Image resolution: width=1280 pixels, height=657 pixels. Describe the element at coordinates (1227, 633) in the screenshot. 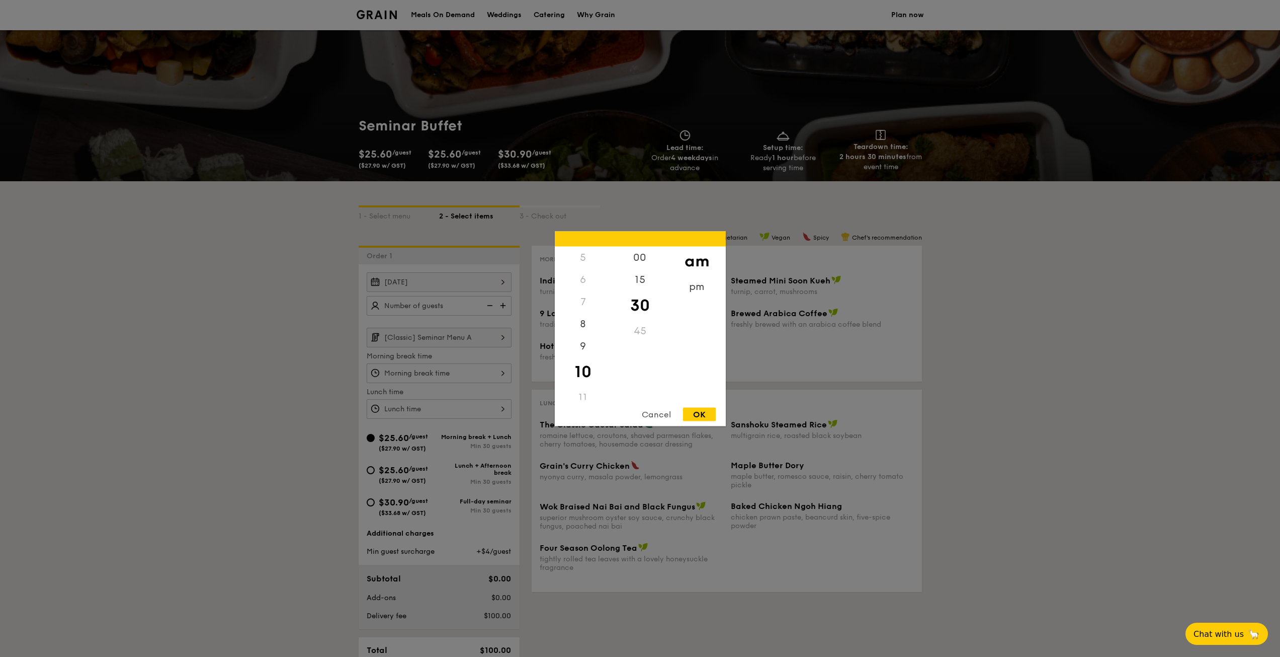

I see `button: Chat with us🦙` at that location.